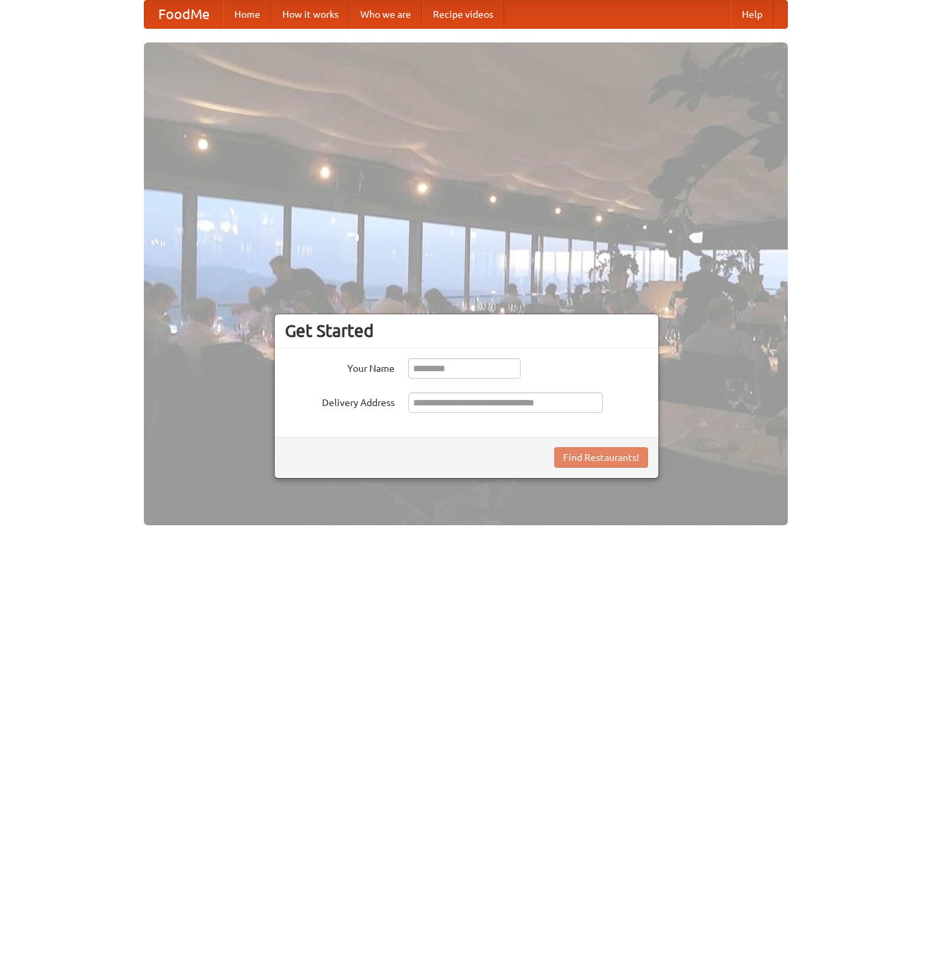  What do you see at coordinates (340, 401) in the screenshot?
I see `label: Delivery Address` at bounding box center [340, 401].